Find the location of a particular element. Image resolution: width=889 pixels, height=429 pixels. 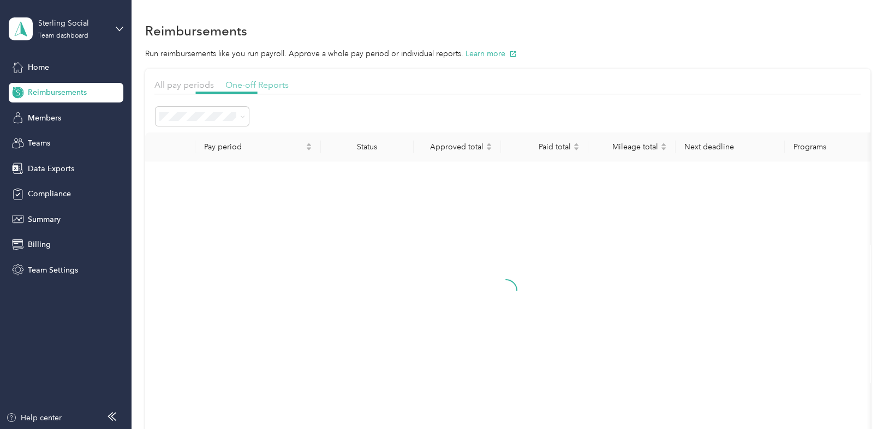

span: Members is located at coordinates (44, 118).